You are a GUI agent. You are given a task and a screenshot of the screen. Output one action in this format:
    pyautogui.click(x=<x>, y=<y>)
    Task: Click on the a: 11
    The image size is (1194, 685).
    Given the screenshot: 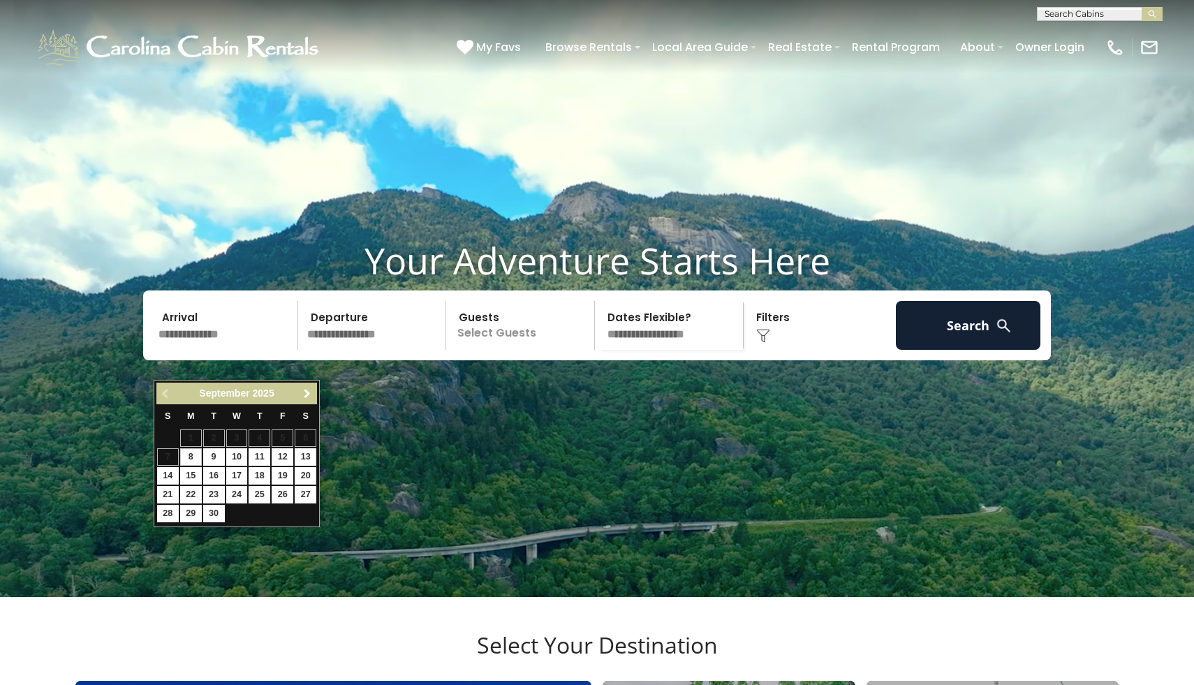 What is the action you would take?
    pyautogui.click(x=259, y=457)
    